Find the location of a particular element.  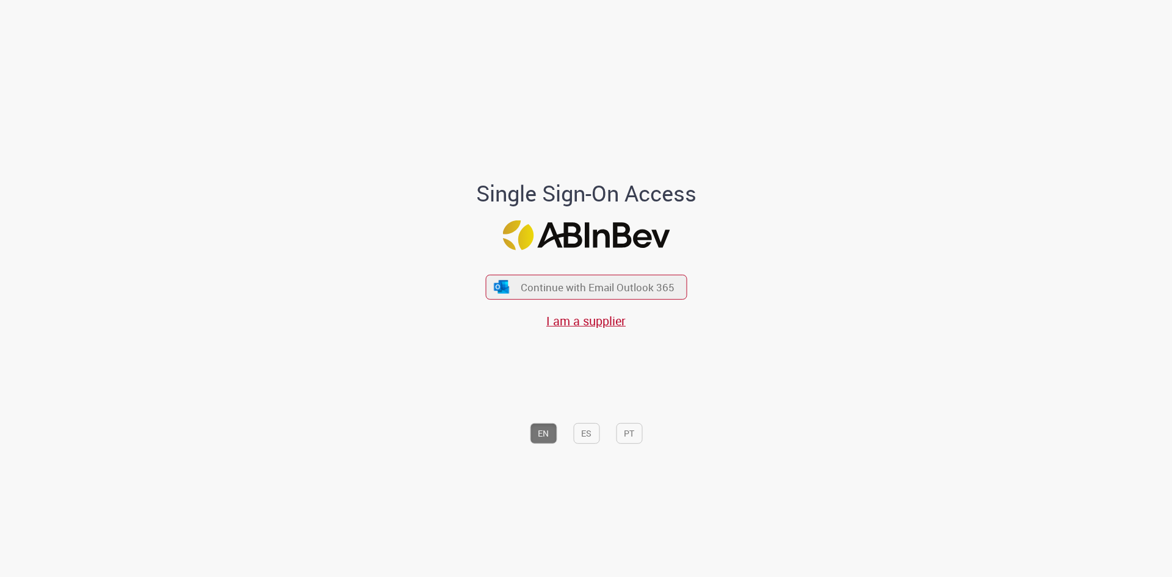

img: ícone Azure/Microsoft 360 is located at coordinates (502, 286).